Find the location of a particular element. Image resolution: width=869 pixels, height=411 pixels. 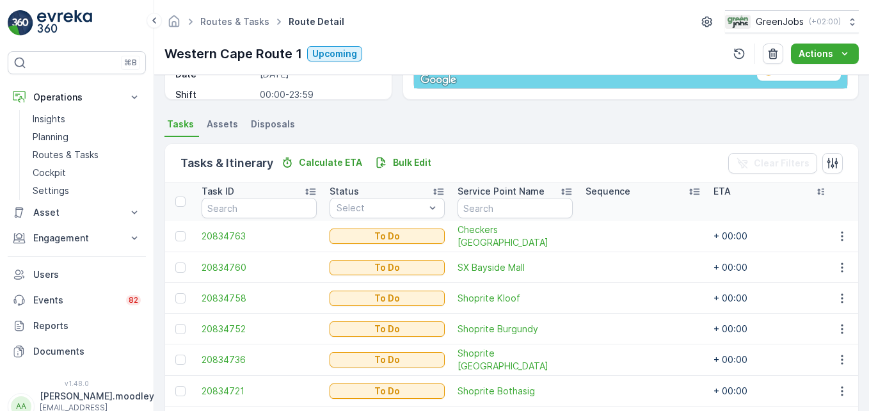

a: 20834736 is located at coordinates (259, 360).